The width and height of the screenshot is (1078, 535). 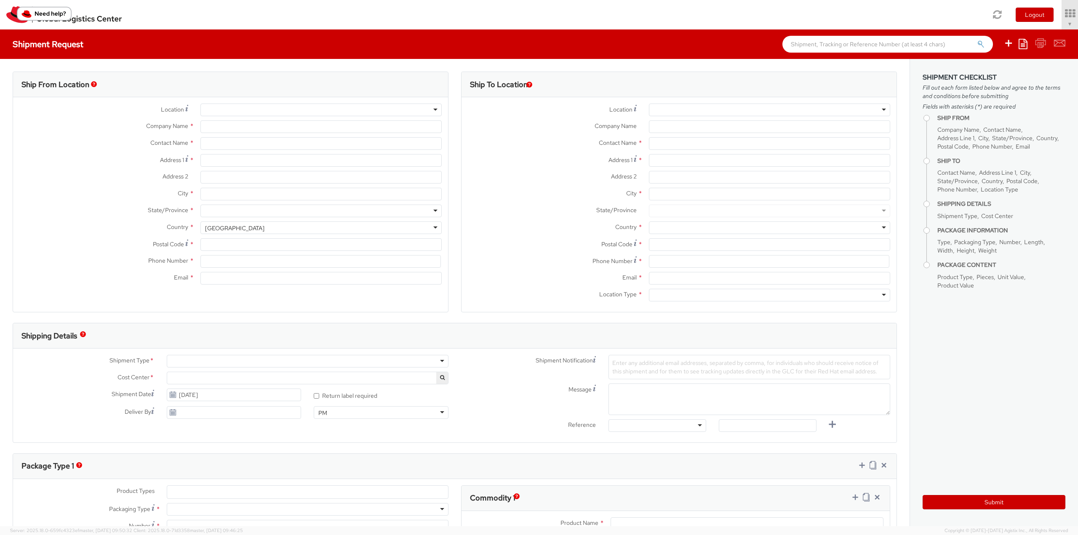 What do you see at coordinates (48, 466) in the screenshot?
I see `h3: Package Type 1` at bounding box center [48, 466].